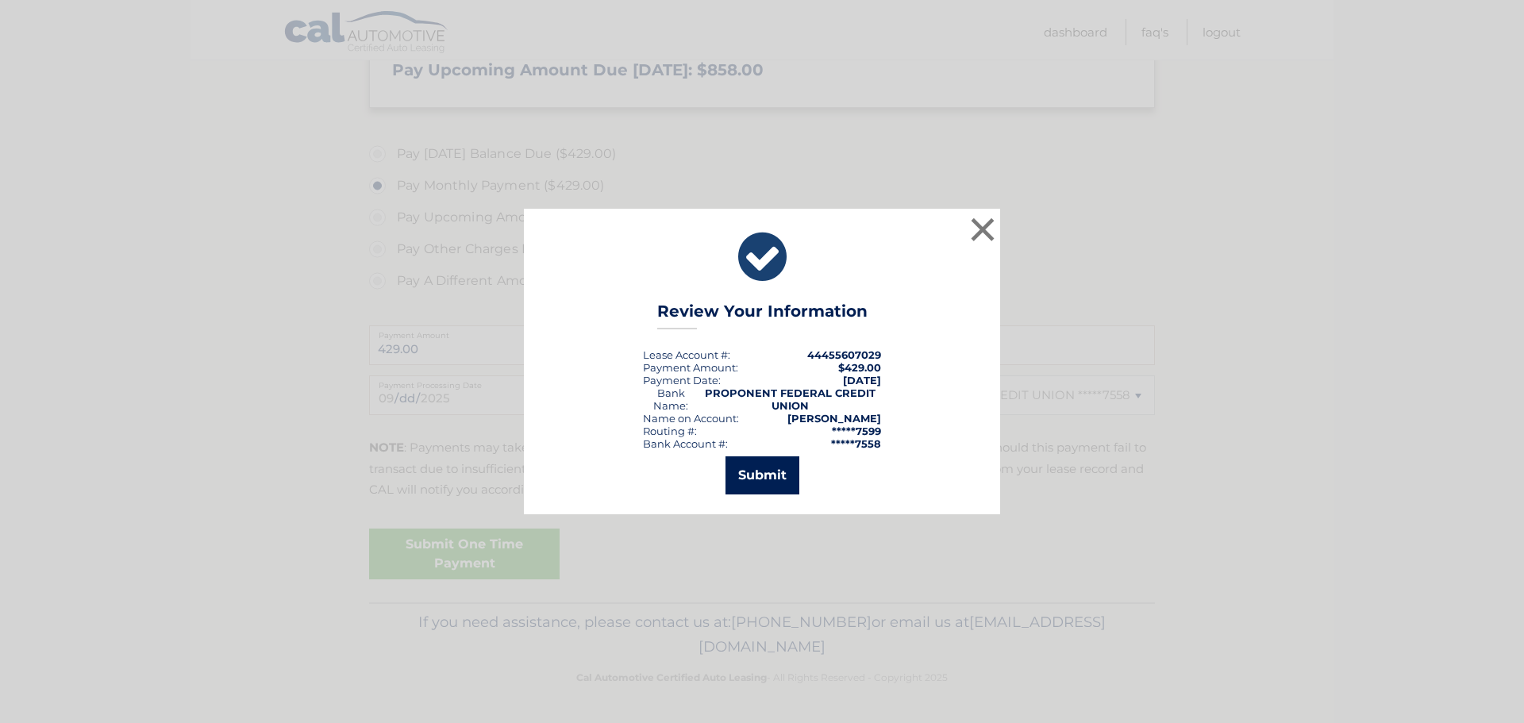 This screenshot has width=1524, height=723. What do you see at coordinates (691, 418) in the screenshot?
I see `div: Name on Account:` at bounding box center [691, 418].